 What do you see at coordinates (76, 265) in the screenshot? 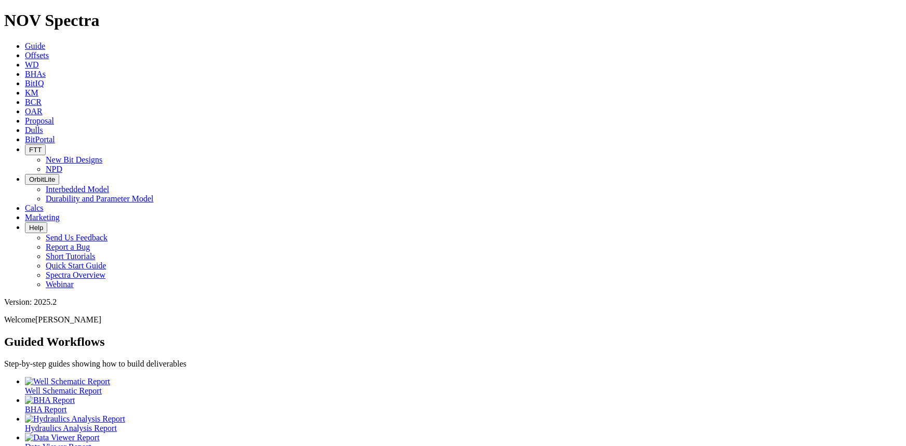
I see `a: Quick Start Guide` at bounding box center [76, 265].